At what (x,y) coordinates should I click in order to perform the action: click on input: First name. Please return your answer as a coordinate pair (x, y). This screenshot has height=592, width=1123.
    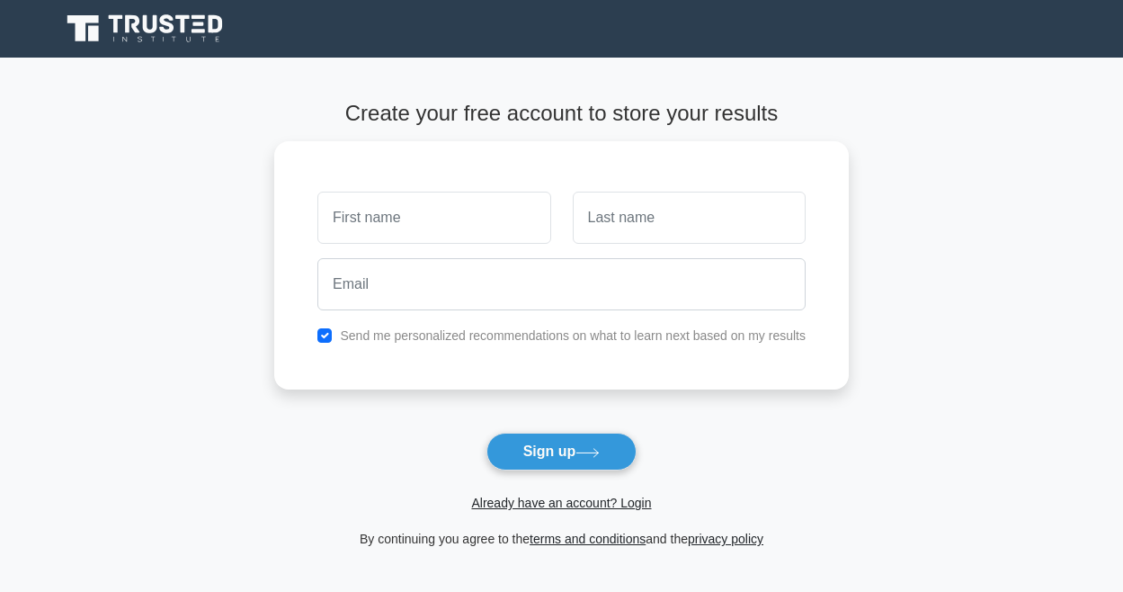
    Looking at the image, I should click on (433, 218).